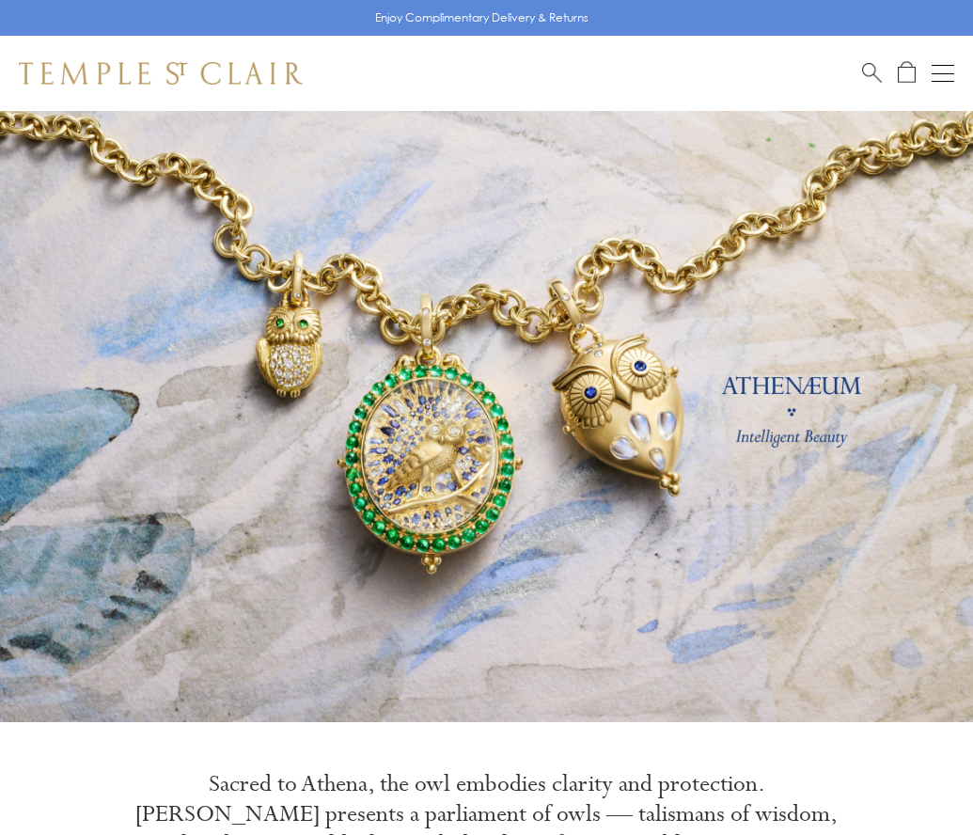 The width and height of the screenshot is (973, 835). What do you see at coordinates (161, 73) in the screenshot?
I see `img: Temple St. Clair` at bounding box center [161, 73].